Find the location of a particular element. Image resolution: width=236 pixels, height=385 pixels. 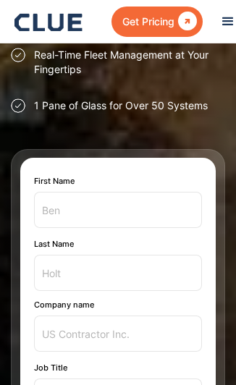

label: Job Title is located at coordinates (118, 368).